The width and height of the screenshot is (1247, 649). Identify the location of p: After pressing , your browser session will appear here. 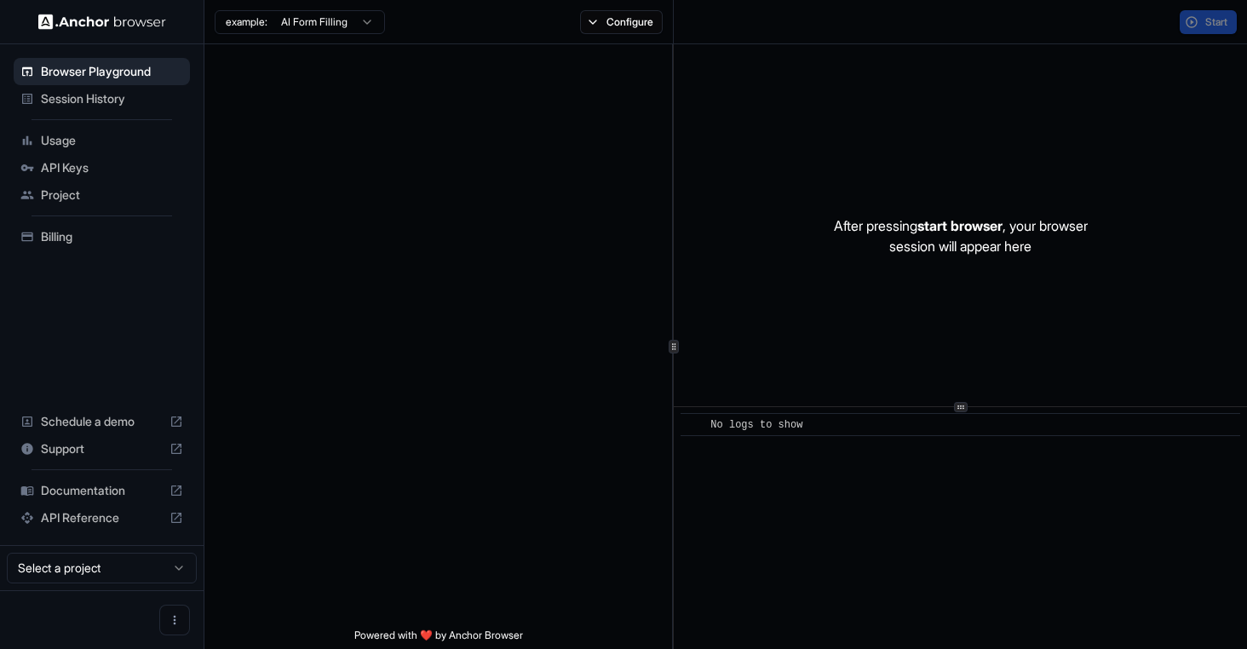
(961, 236).